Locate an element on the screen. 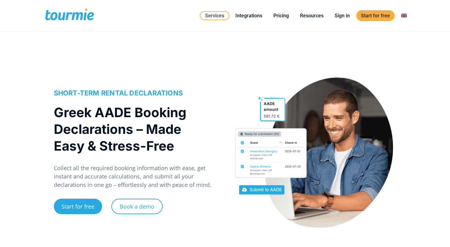 The image size is (450, 247). a: Pricing is located at coordinates (281, 15).